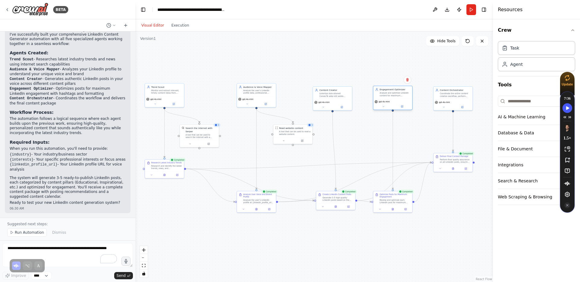  I want to click on code: {industry}, so click(21, 155).